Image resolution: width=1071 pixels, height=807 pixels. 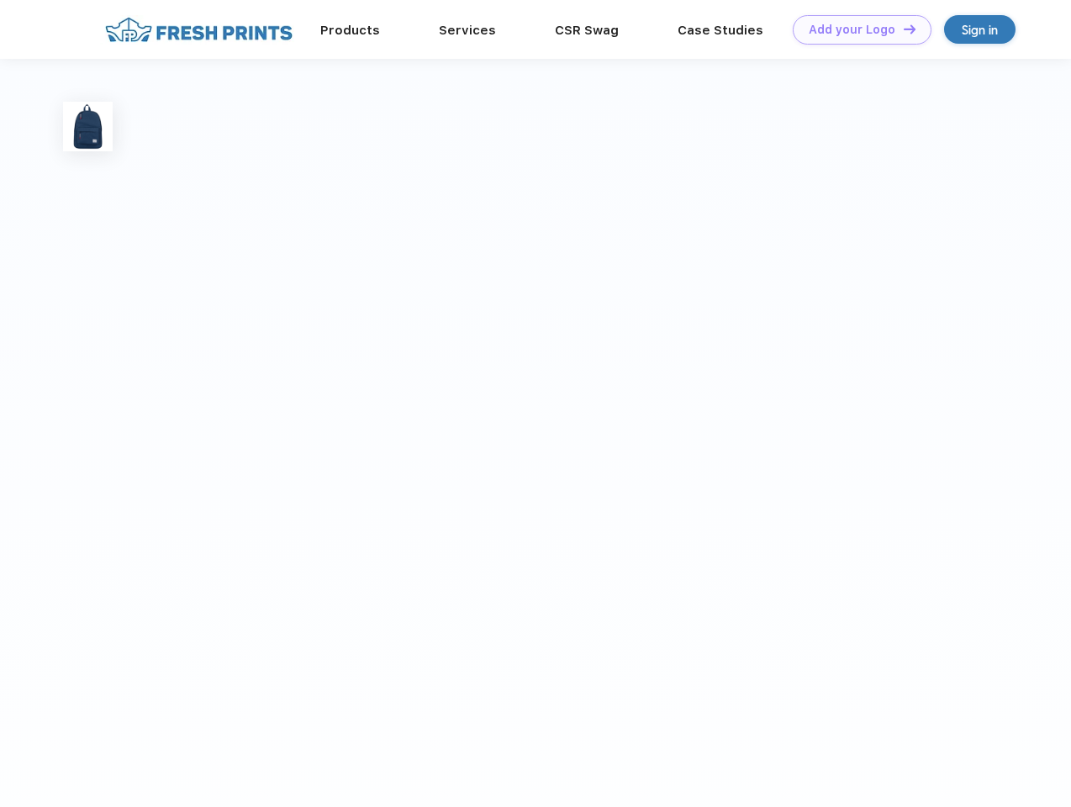 I want to click on img: func=resize&h=100, so click(x=87, y=126).